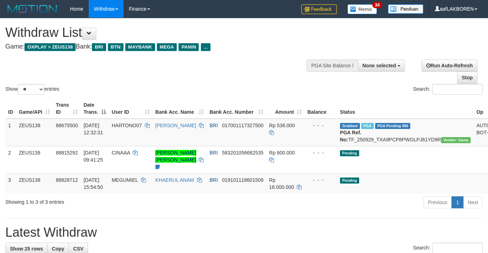  What do you see at coordinates (282, 153) in the screenshot?
I see `span: Rp 600.000` at bounding box center [282, 153].